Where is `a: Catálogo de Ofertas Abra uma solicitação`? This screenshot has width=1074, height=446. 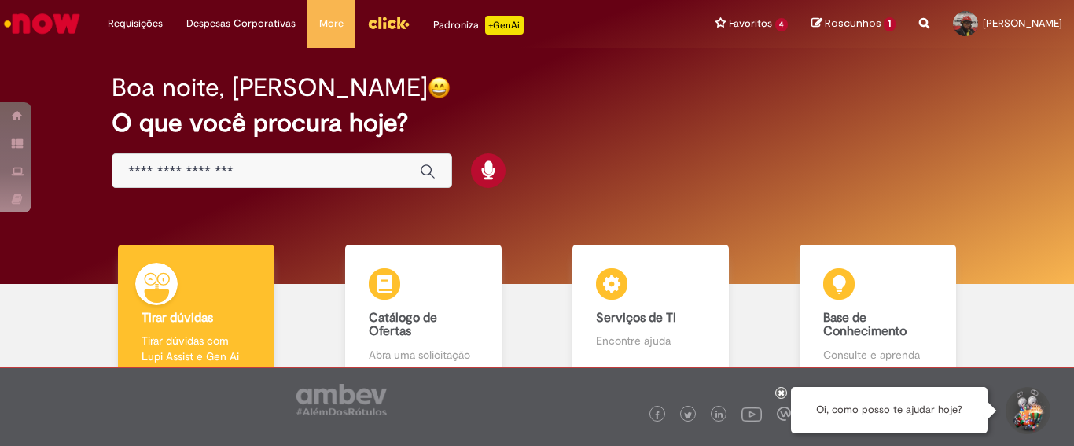 a: Catálogo de Ofertas Abra uma solicitação is located at coordinates (423, 312).